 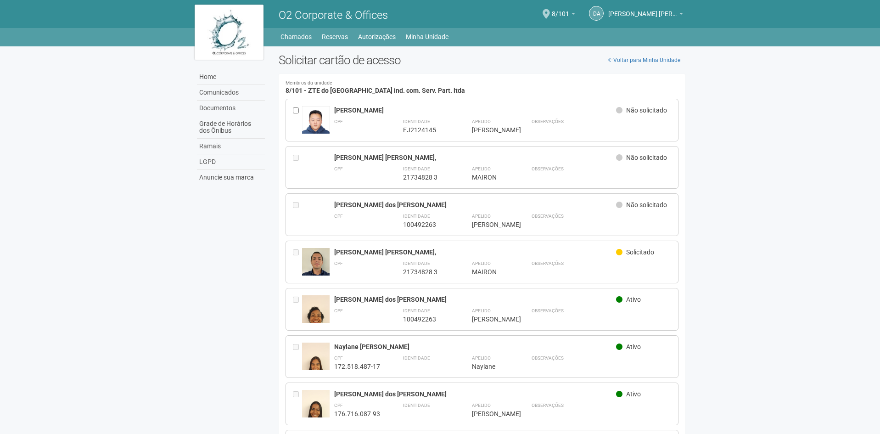 I want to click on a: Minha Unidade, so click(x=427, y=37).